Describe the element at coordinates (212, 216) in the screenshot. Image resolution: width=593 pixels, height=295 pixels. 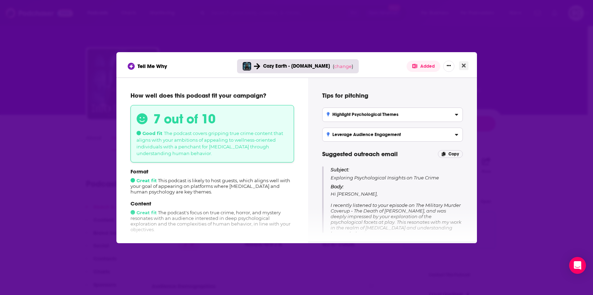
I see `div: The podcast's focus on true crime, horror, and mystery resonates with an audience interested in d...` at that location.